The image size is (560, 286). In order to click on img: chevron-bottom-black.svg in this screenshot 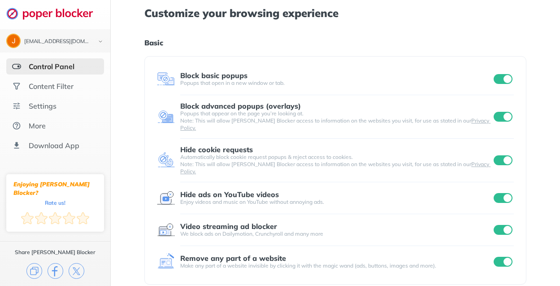, I will do `click(101, 41)`.